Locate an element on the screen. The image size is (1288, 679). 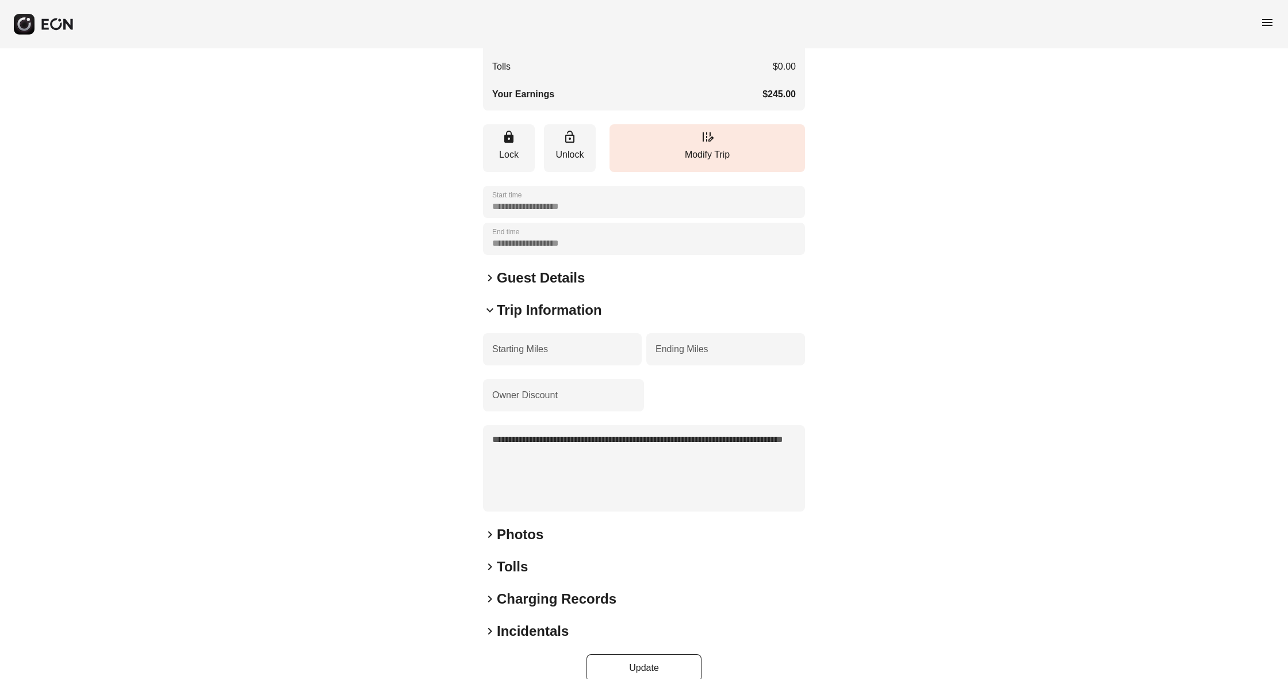
h2: Photos is located at coordinates (520, 534).